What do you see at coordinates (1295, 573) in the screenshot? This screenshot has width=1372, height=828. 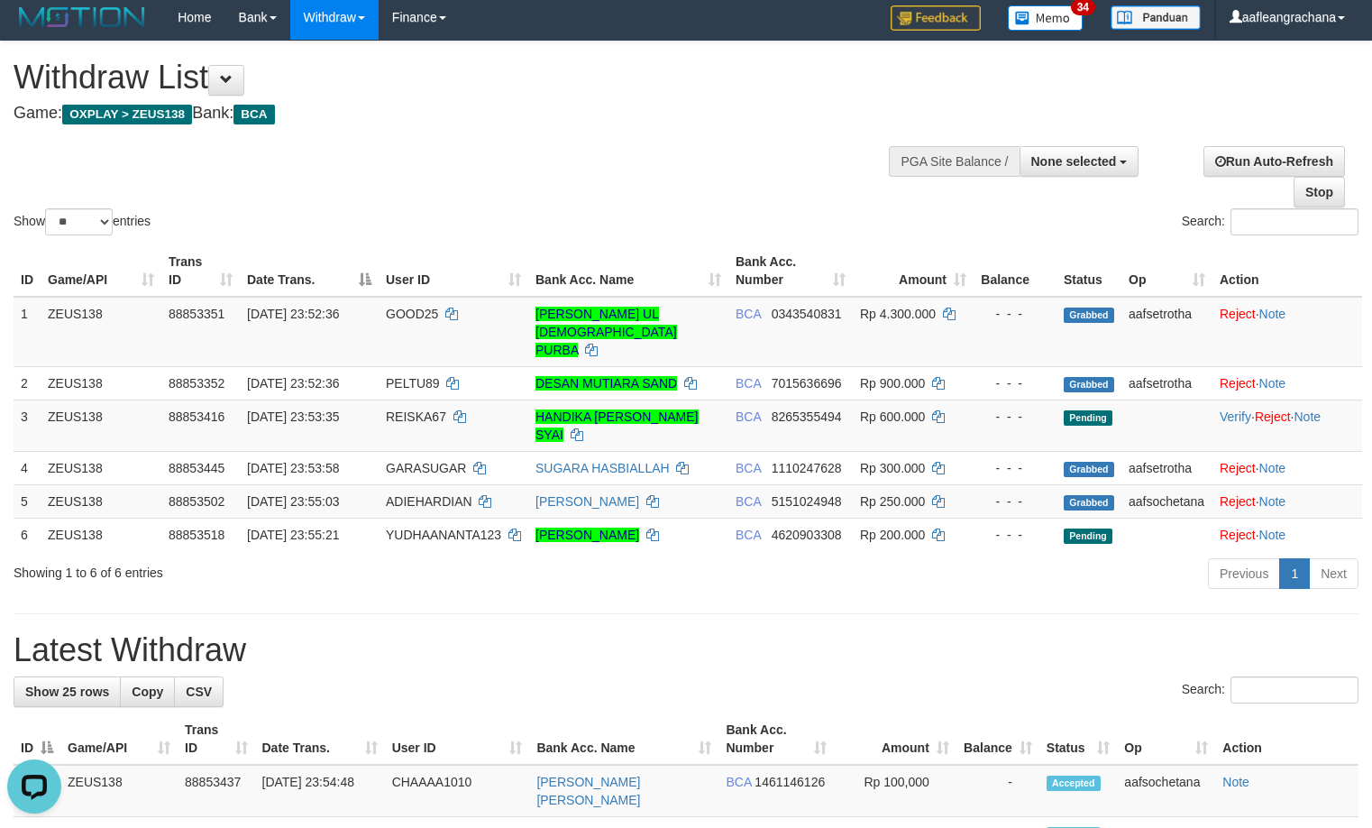 I see `a: 1` at bounding box center [1295, 573].